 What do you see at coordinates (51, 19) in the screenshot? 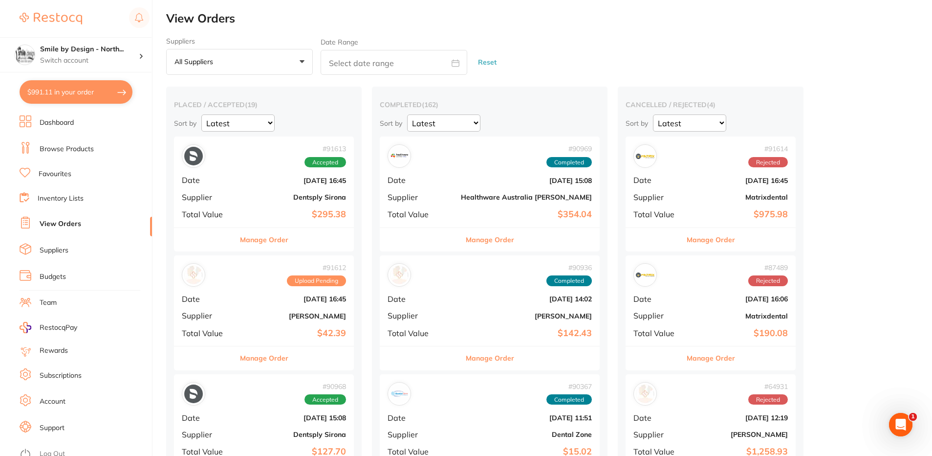
I see `a: Restocq Logo` at bounding box center [51, 19].